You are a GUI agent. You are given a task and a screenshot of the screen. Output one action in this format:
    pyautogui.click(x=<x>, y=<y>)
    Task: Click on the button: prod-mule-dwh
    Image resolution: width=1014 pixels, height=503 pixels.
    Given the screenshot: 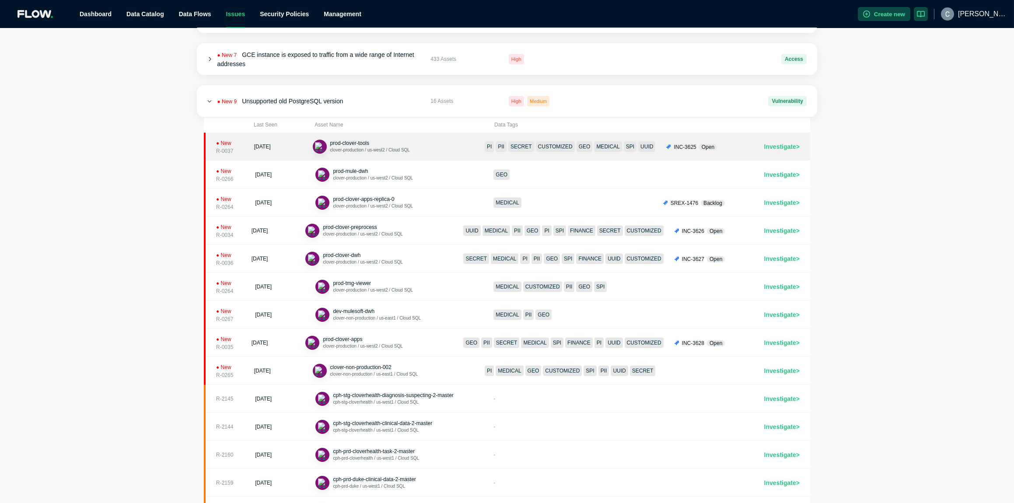 What is the action you would take?
    pyautogui.click(x=351, y=171)
    